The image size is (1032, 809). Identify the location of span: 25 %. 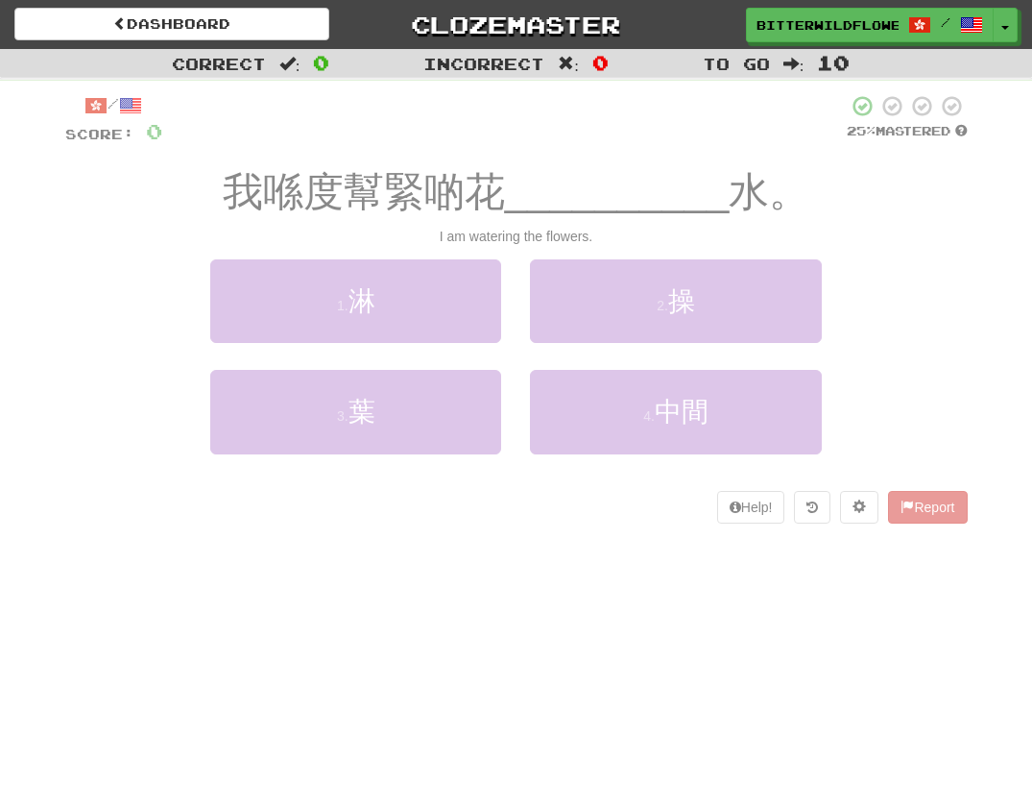
(861, 131).